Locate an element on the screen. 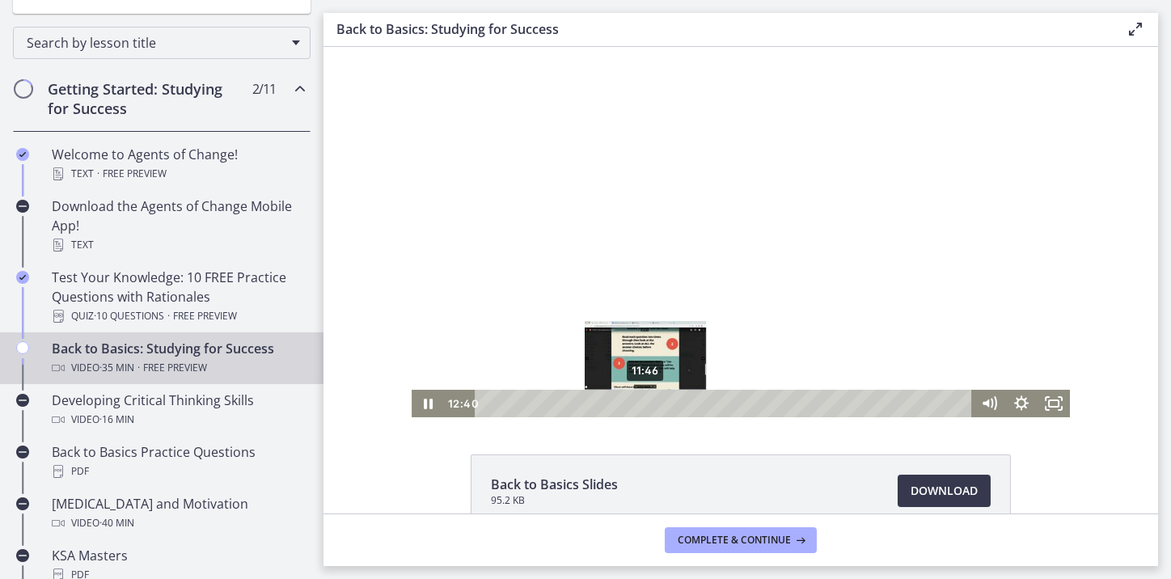 This screenshot has height=579, width=1171. div: Back to Basics: Studying for Success is located at coordinates (178, 358).